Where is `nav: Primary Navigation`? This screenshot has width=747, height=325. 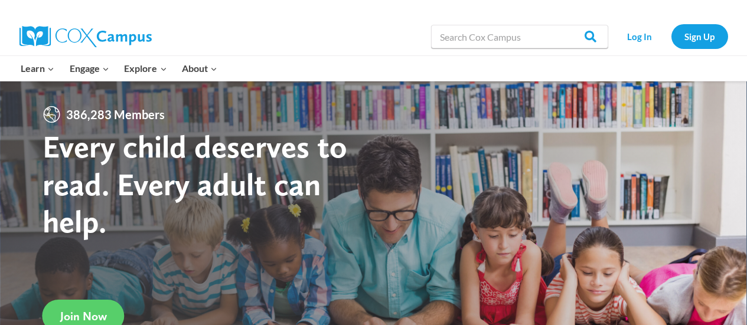
nav: Primary Navigation is located at coordinates (119, 69).